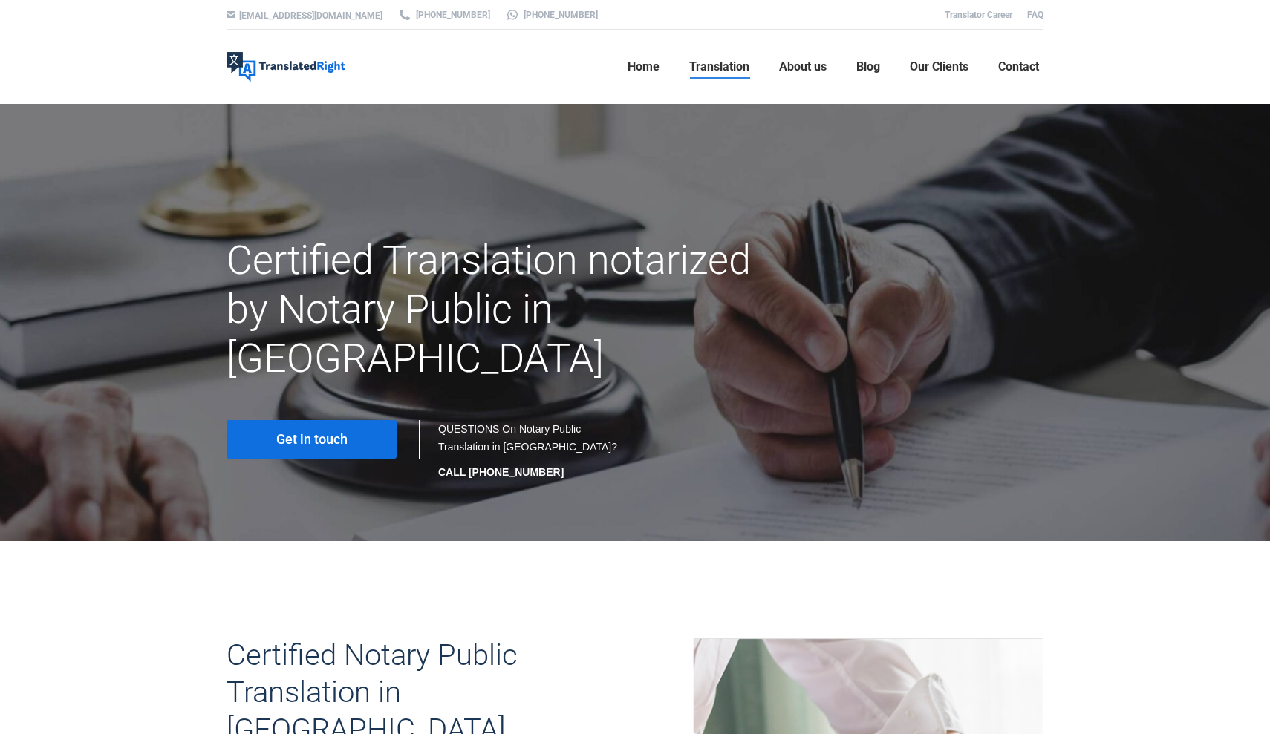 The width and height of the screenshot is (1270, 734). Describe the element at coordinates (643, 67) in the screenshot. I see `span: Home` at that location.